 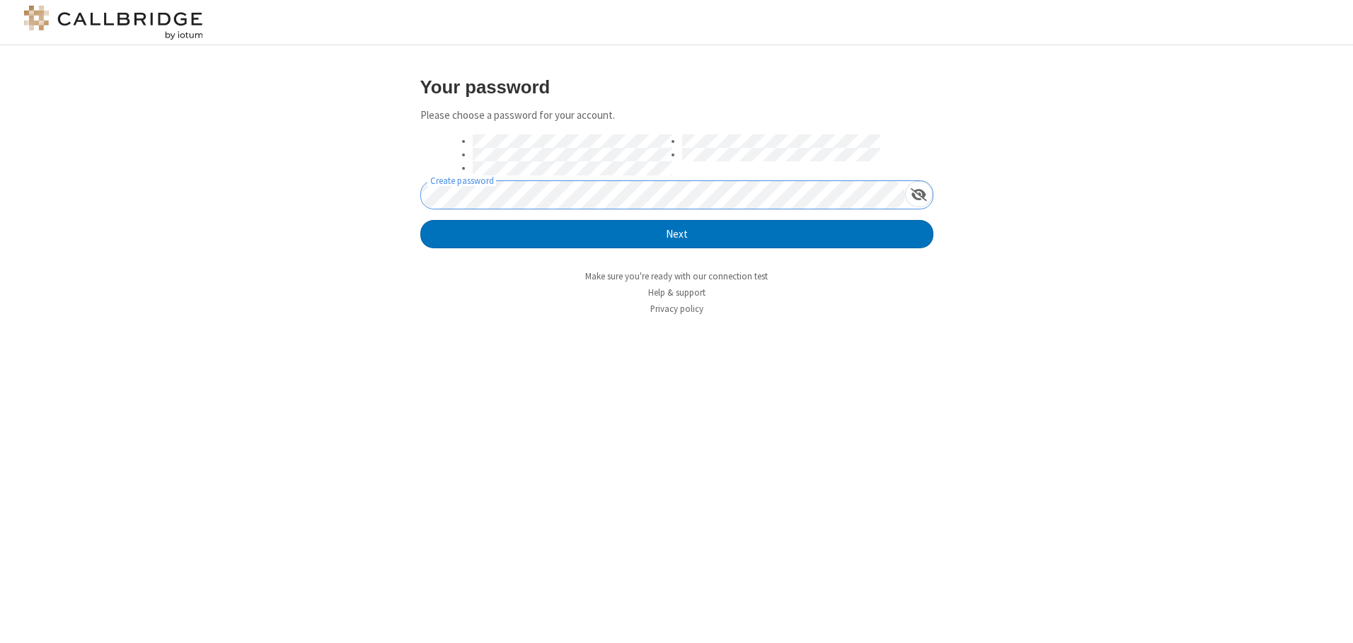 What do you see at coordinates (676, 276) in the screenshot?
I see `a: Make sure you're ready with our connection test` at bounding box center [676, 276].